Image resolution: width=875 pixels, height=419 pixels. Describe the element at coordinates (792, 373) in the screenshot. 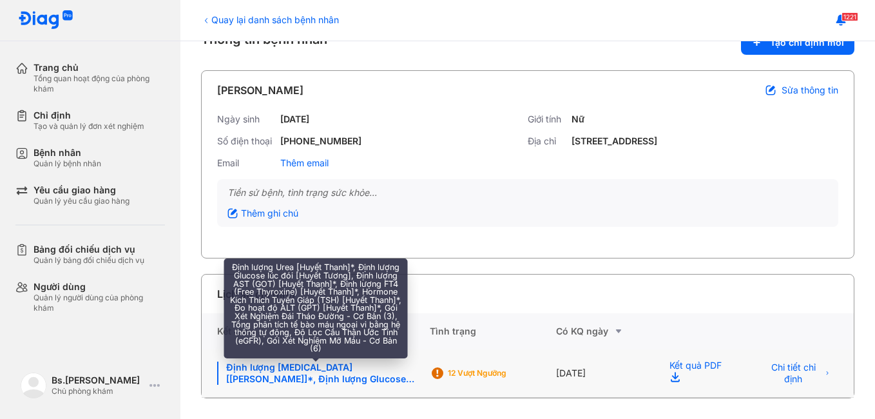

I see `span: Chi tiết chỉ định` at that location.